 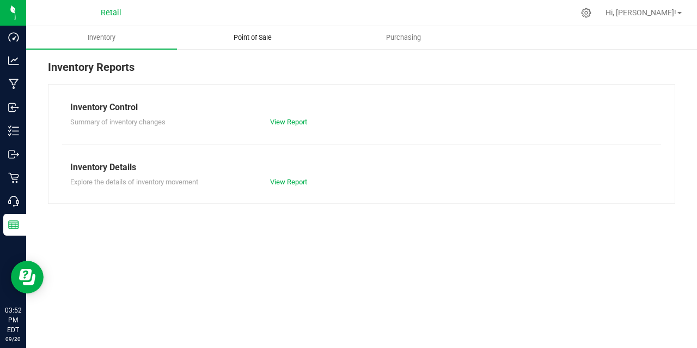 What do you see at coordinates (14, 224) in the screenshot?
I see `inline-svg: Reports` at bounding box center [14, 224].